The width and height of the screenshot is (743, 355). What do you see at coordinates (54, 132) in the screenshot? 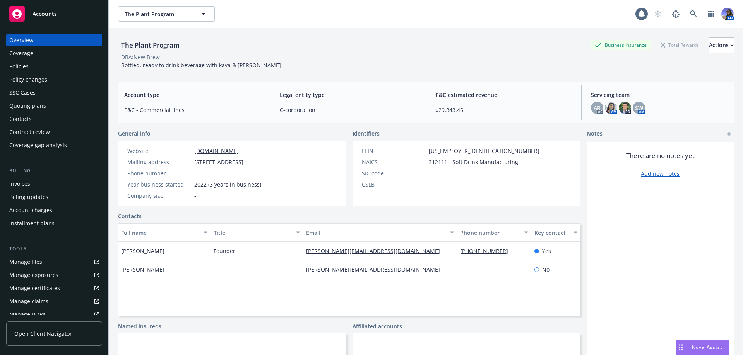
I see `a: Contract review` at bounding box center [54, 132].